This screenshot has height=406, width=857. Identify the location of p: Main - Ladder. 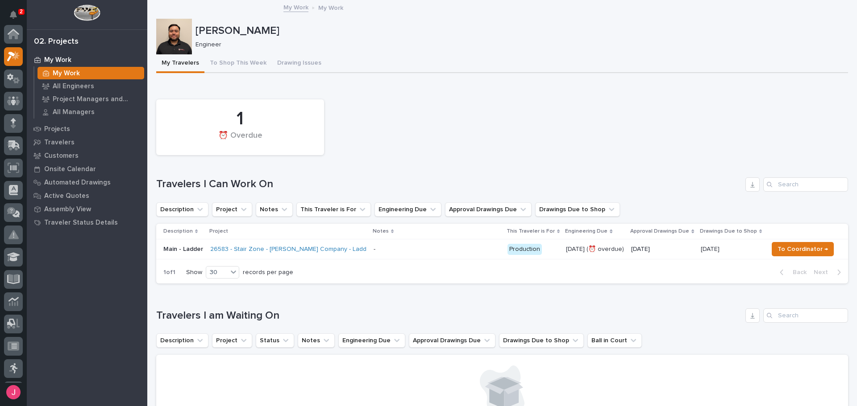
(183, 249).